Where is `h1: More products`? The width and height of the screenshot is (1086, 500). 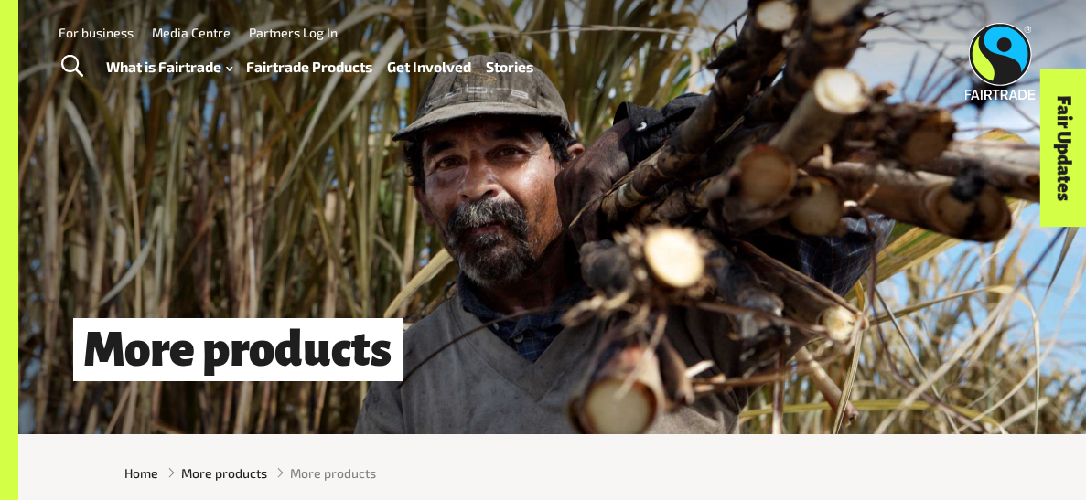
h1: More products is located at coordinates (238, 349).